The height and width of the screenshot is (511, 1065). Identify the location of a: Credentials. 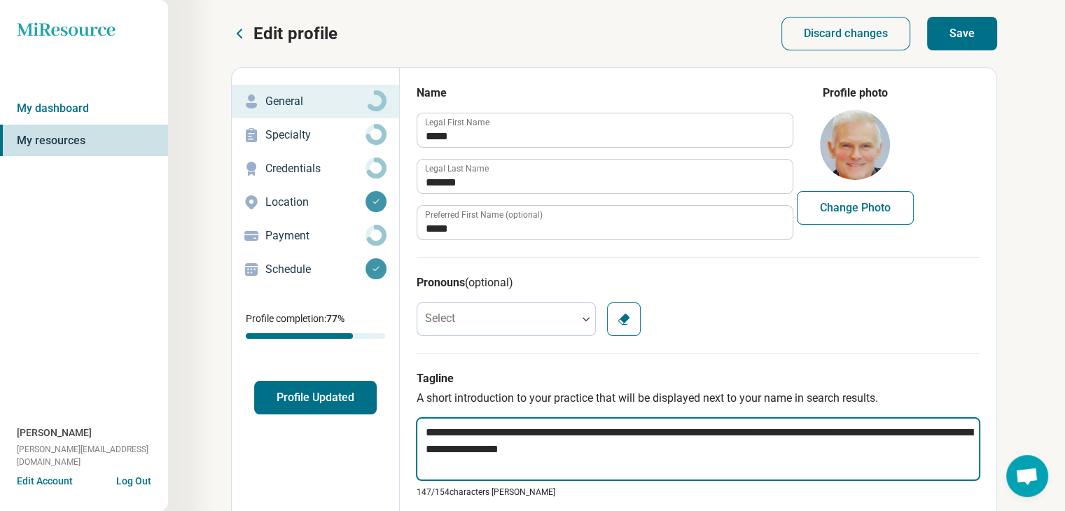
(315, 169).